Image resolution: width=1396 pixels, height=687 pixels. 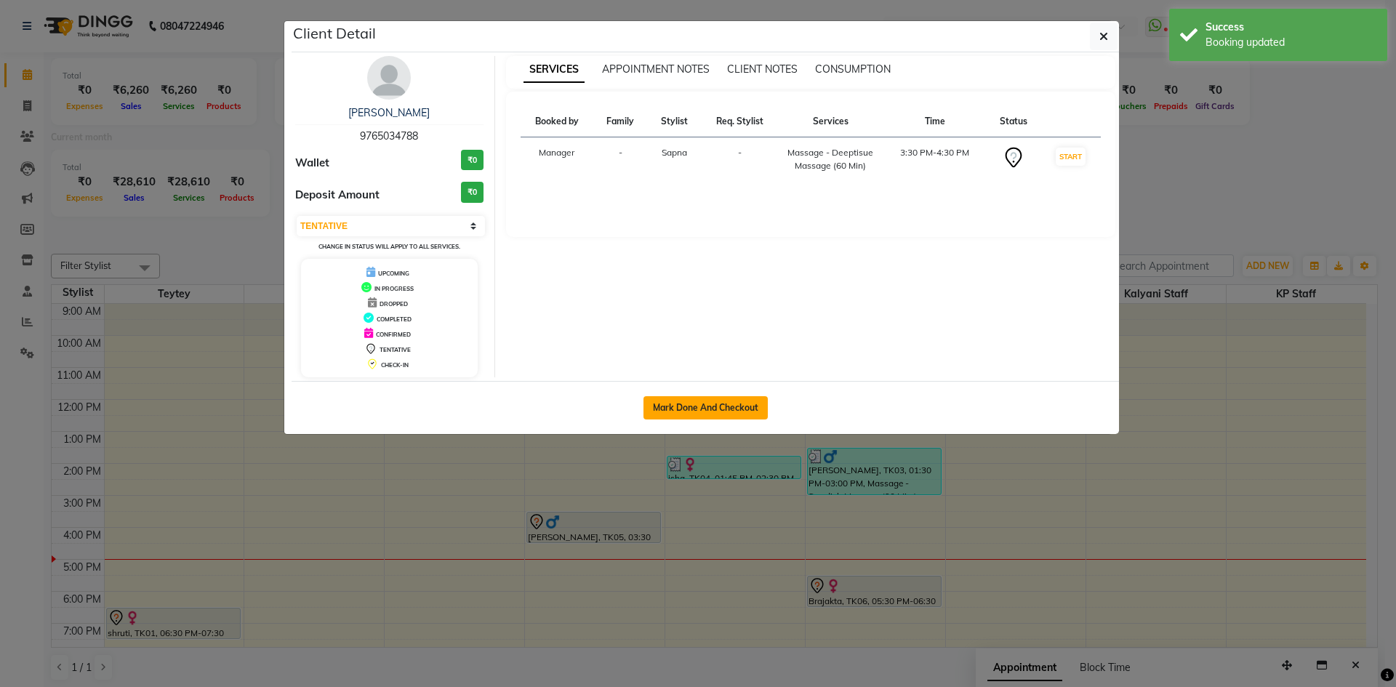 I want to click on th: Time, so click(x=934, y=121).